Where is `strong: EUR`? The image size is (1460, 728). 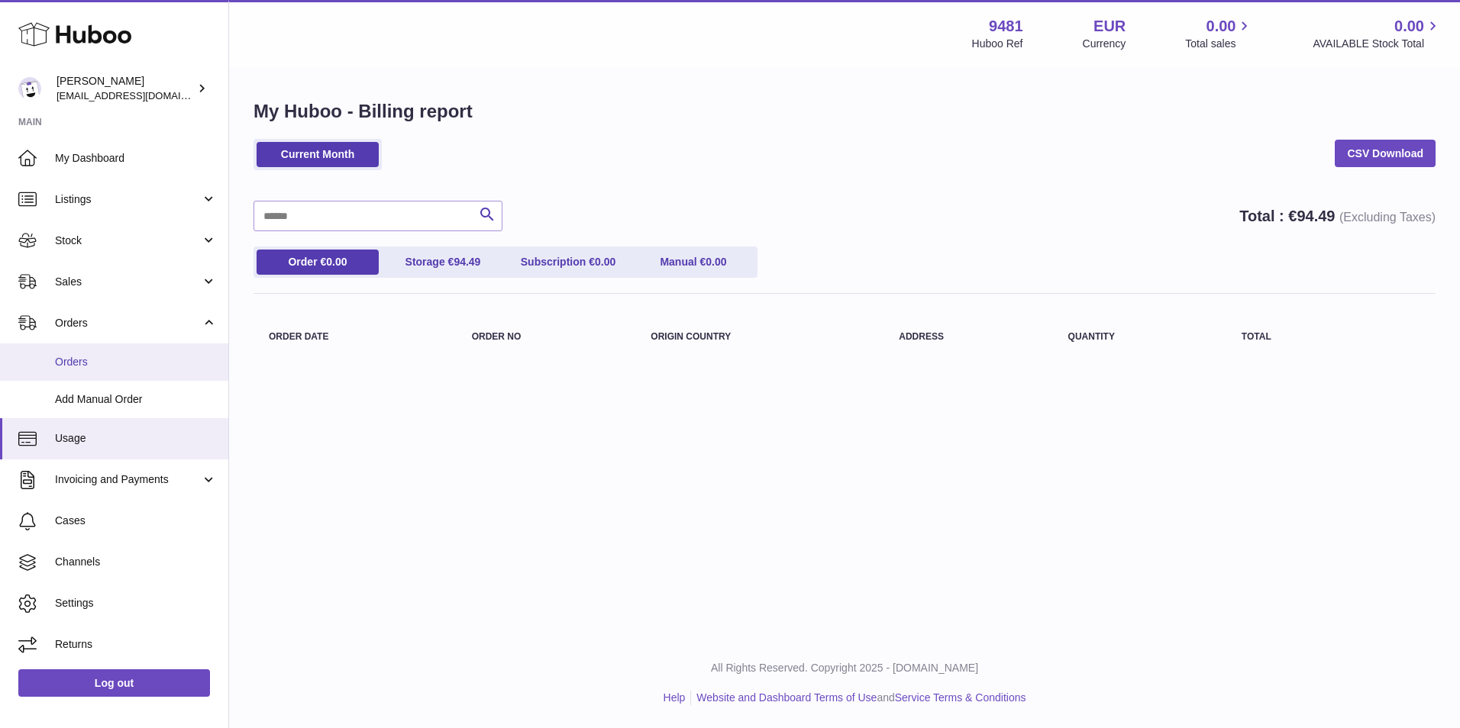
strong: EUR is located at coordinates (1109, 26).